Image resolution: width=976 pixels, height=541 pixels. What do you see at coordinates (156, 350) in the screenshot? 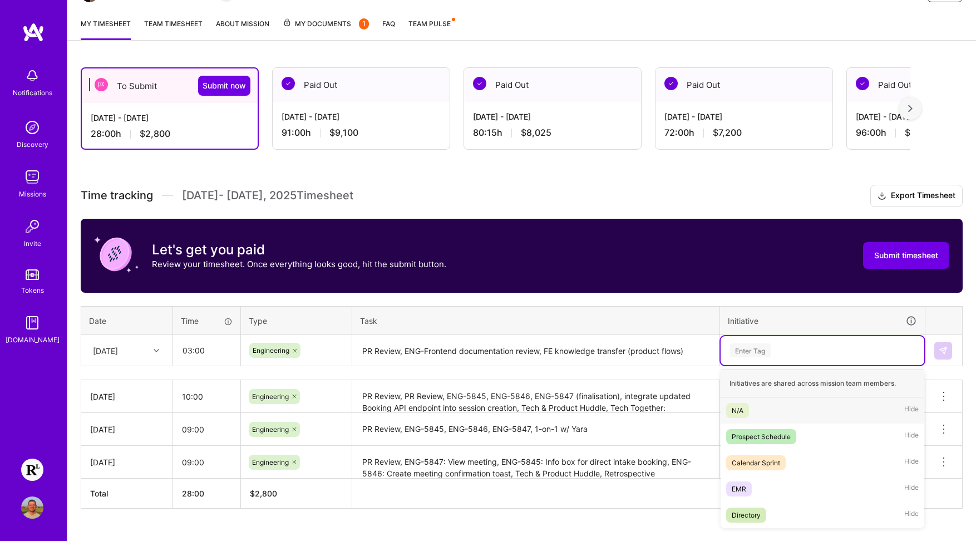
I see `i: icon Chevron` at bounding box center [156, 350].